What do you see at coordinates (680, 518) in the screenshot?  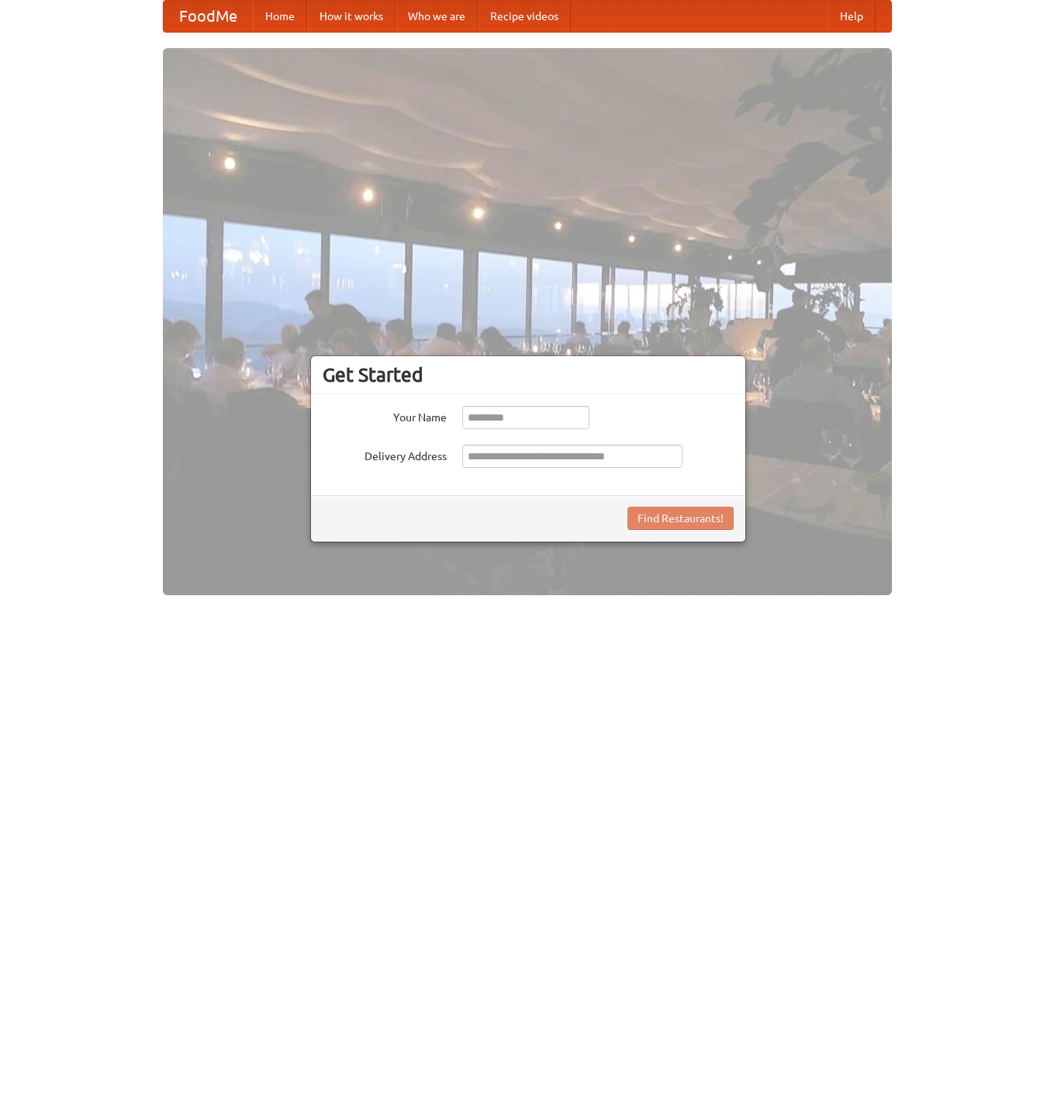 I see `button: Find Restaurants!` at bounding box center [680, 518].